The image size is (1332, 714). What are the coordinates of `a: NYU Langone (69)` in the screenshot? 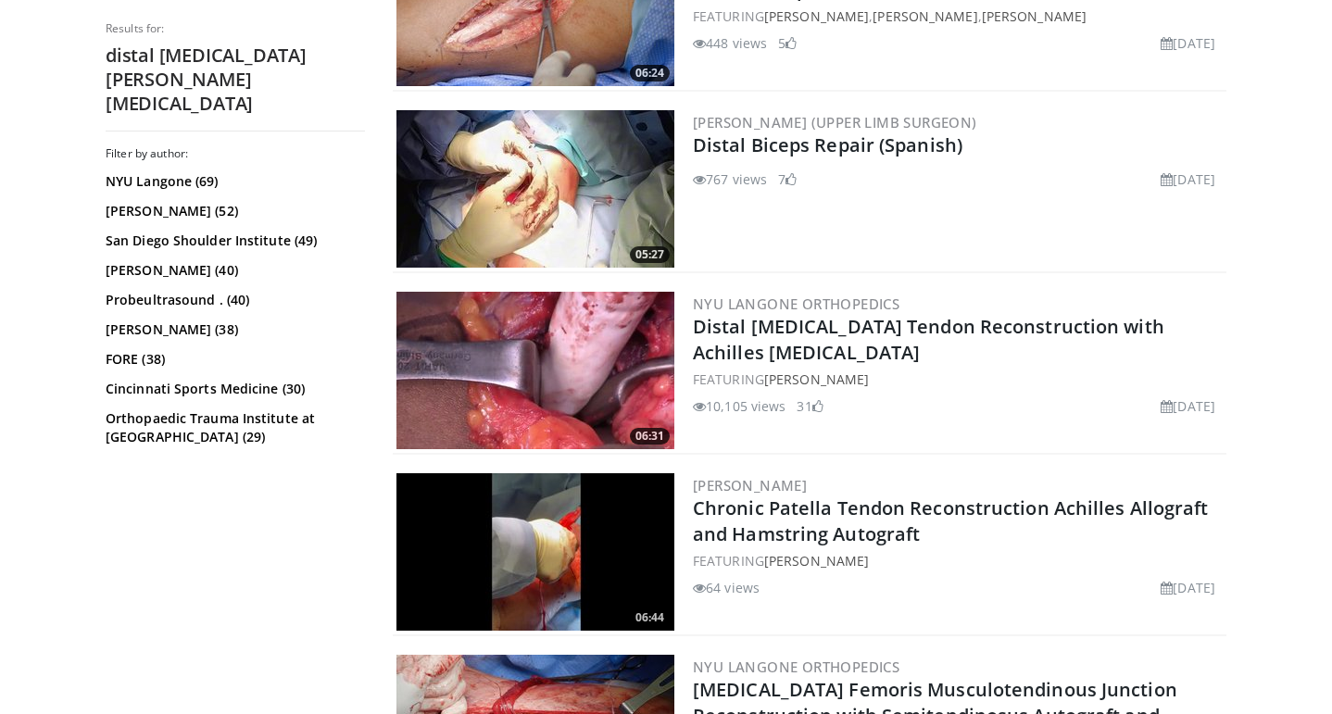 It's located at (232, 182).